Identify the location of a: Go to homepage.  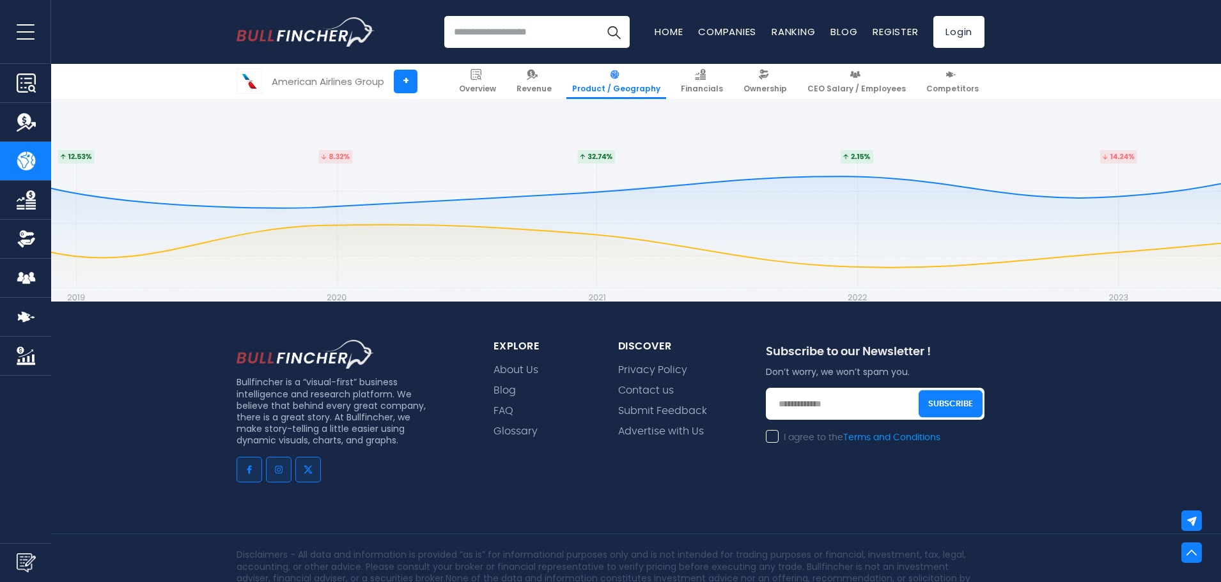
(305, 32).